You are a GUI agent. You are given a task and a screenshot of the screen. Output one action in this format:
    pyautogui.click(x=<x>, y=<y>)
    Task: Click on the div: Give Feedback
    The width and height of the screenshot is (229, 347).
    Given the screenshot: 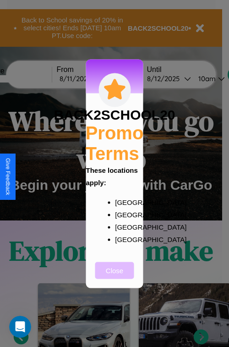 What is the action you would take?
    pyautogui.click(x=8, y=176)
    